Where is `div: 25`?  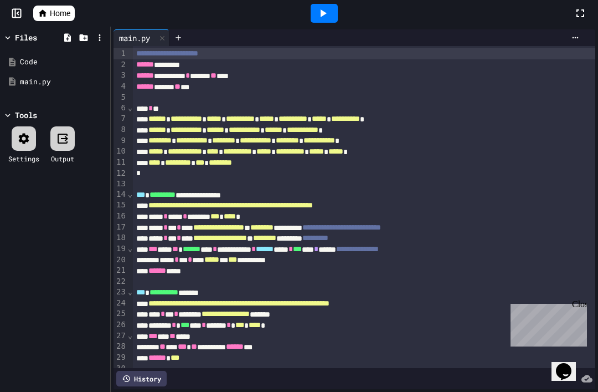
div: 25 is located at coordinates (120, 313).